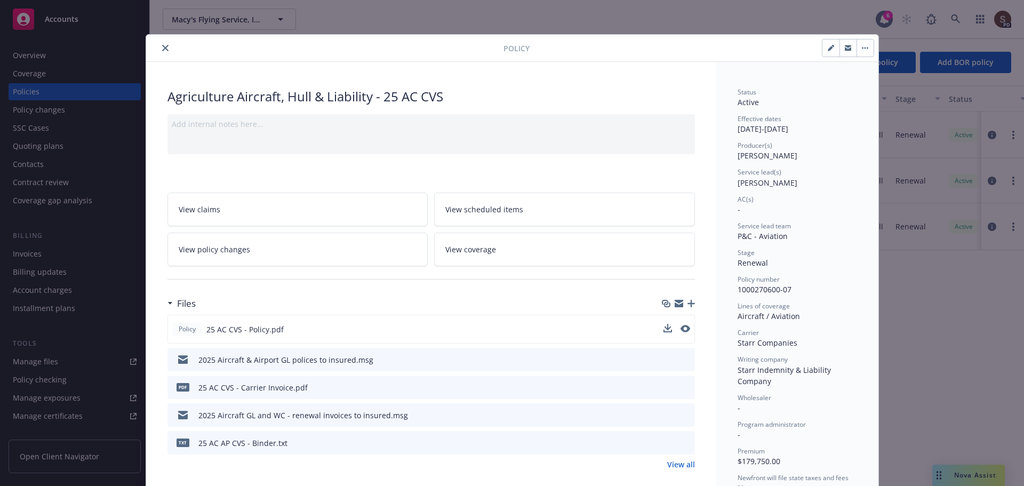 Image resolution: width=1024 pixels, height=486 pixels. Describe the element at coordinates (245, 329) in the screenshot. I see `span: 25 AC CVS - Policy.pdf` at that location.